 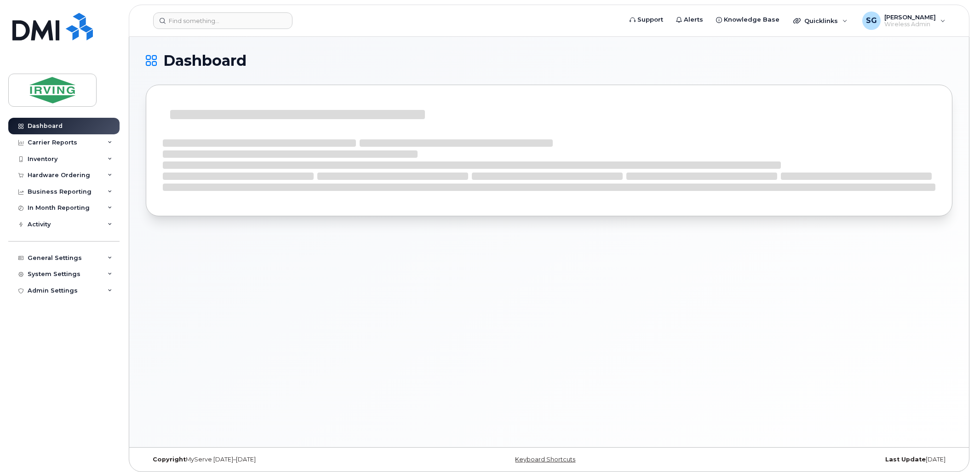 What do you see at coordinates (906, 459) in the screenshot?
I see `strong: Last Update` at bounding box center [906, 459].